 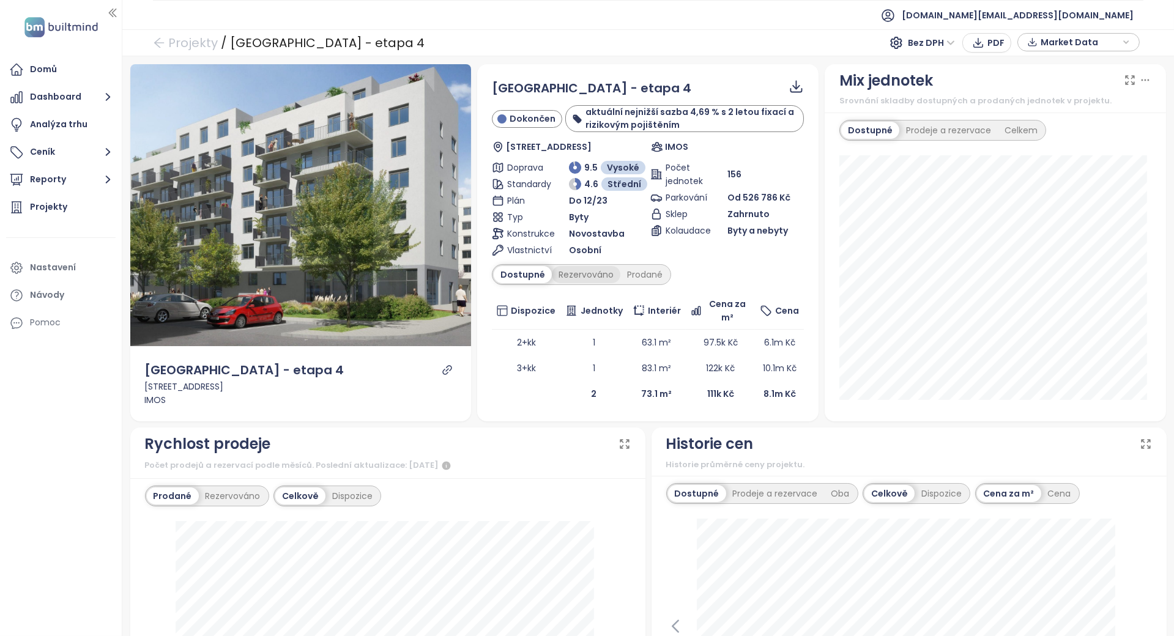 I want to click on a: Nastavení, so click(x=61, y=268).